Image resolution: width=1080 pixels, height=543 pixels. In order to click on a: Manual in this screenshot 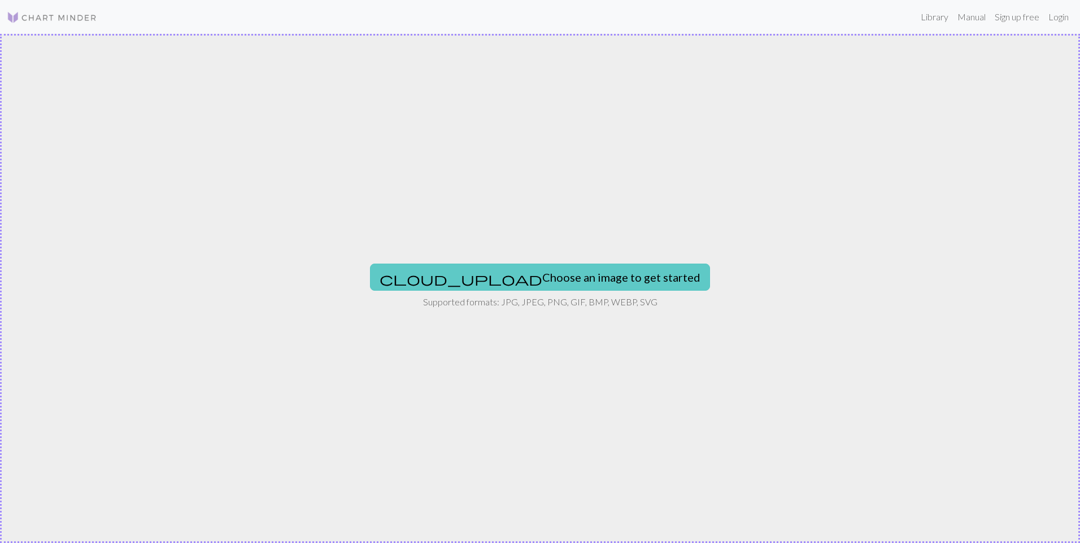, I will do `click(971, 17)`.